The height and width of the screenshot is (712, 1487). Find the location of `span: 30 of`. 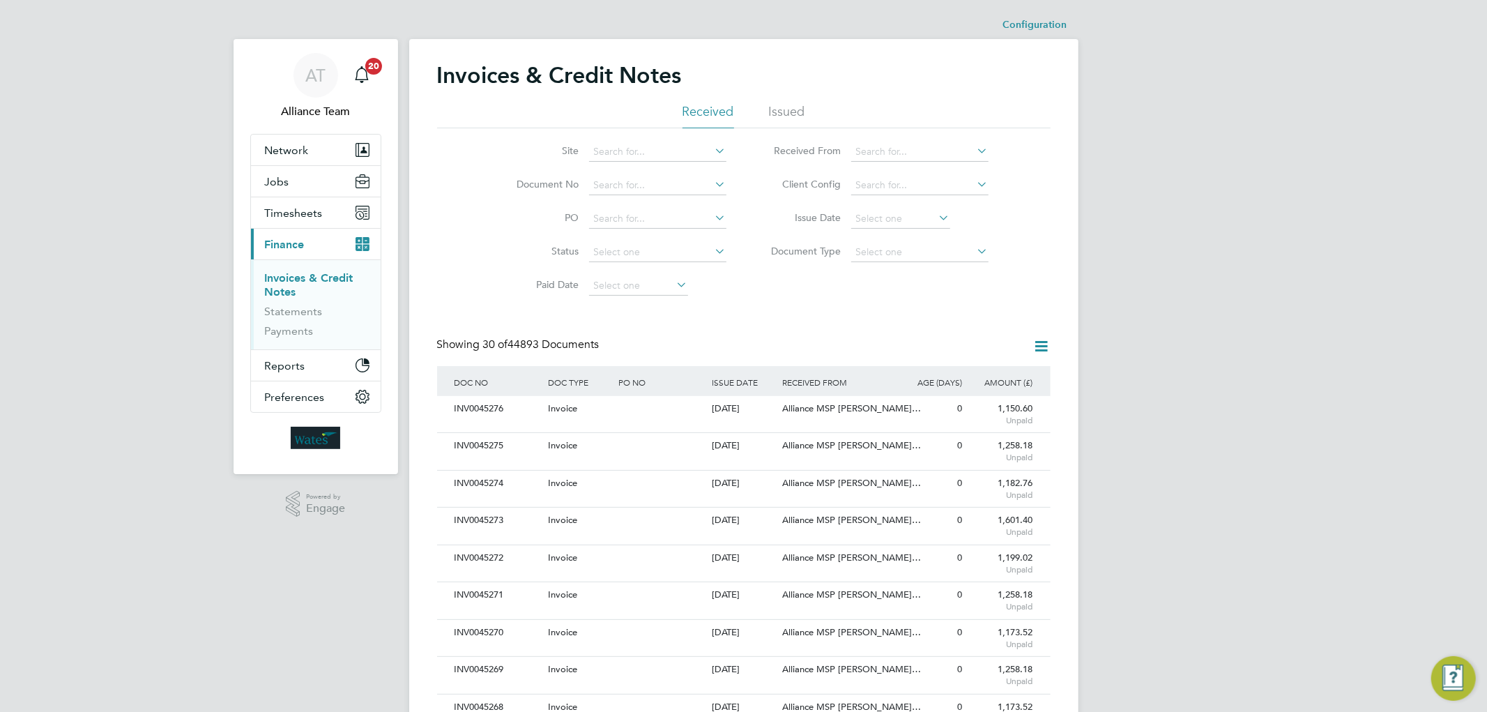

span: 30 of is located at coordinates (496, 344).